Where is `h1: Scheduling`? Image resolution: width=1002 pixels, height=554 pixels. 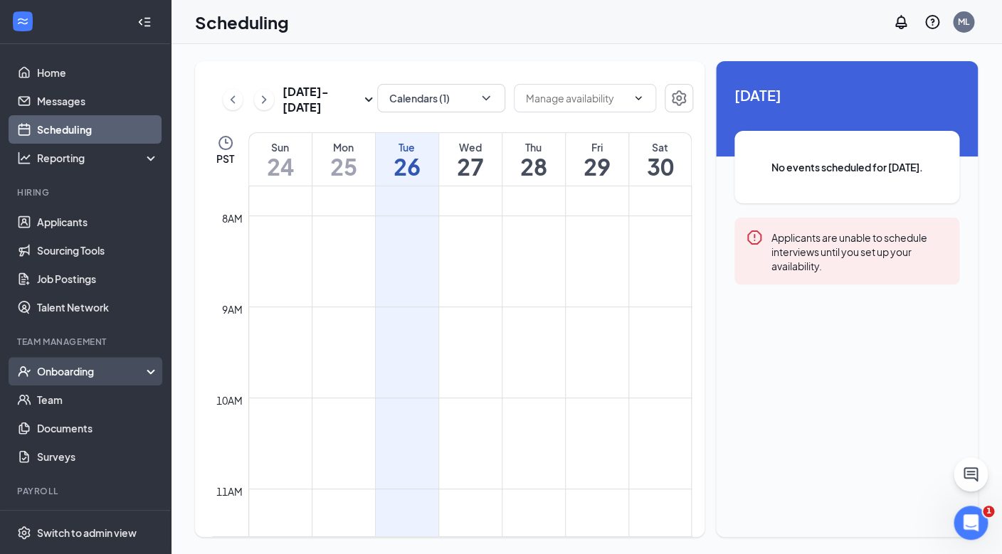 h1: Scheduling is located at coordinates (242, 22).